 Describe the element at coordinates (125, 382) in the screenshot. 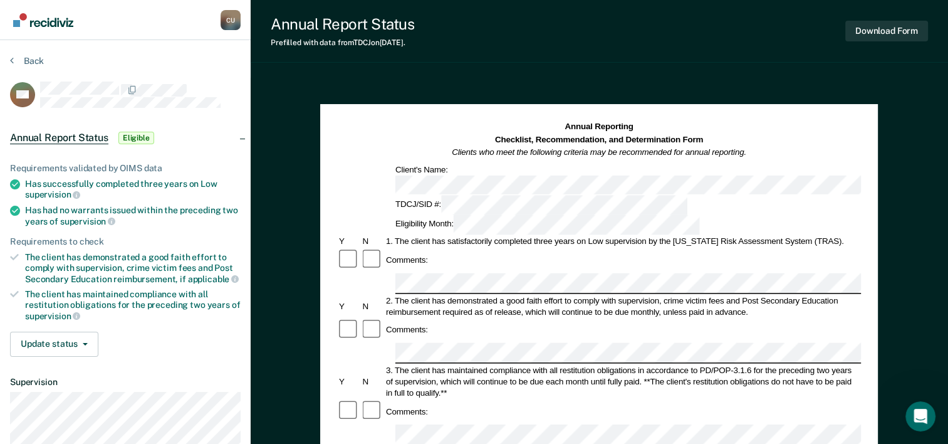

I see `dt: Supervision` at that location.